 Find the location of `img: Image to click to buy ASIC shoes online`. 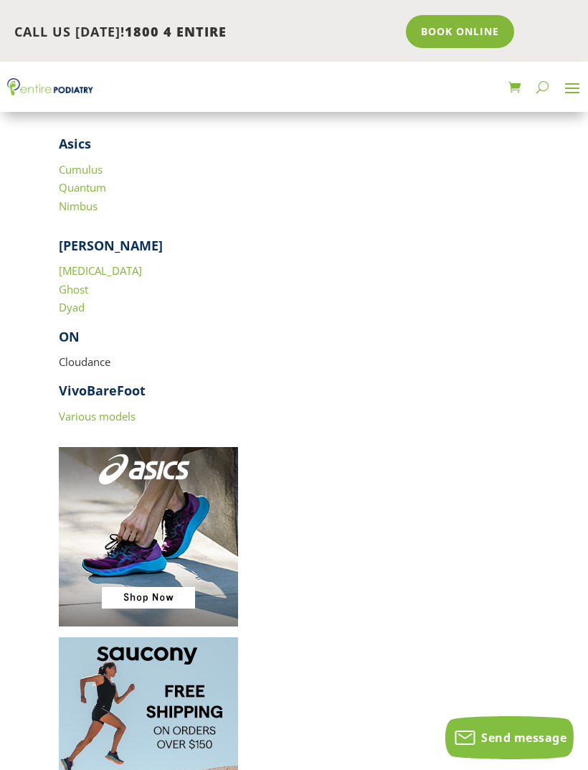

img: Image to click to buy ASIC shoes online is located at coordinates (149, 537).